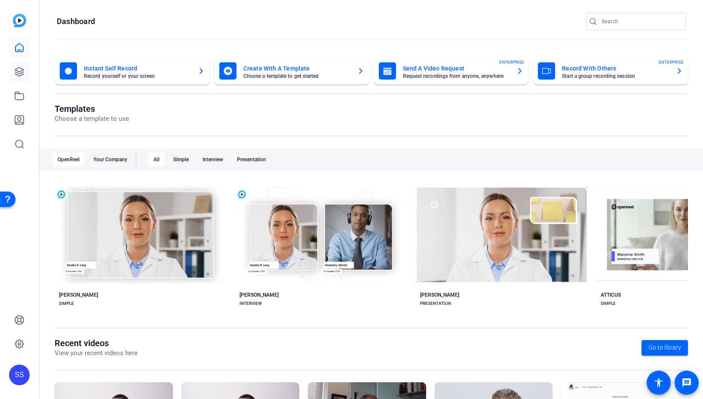  Describe the element at coordinates (251, 159) in the screenshot. I see `div: Presentation` at that location.